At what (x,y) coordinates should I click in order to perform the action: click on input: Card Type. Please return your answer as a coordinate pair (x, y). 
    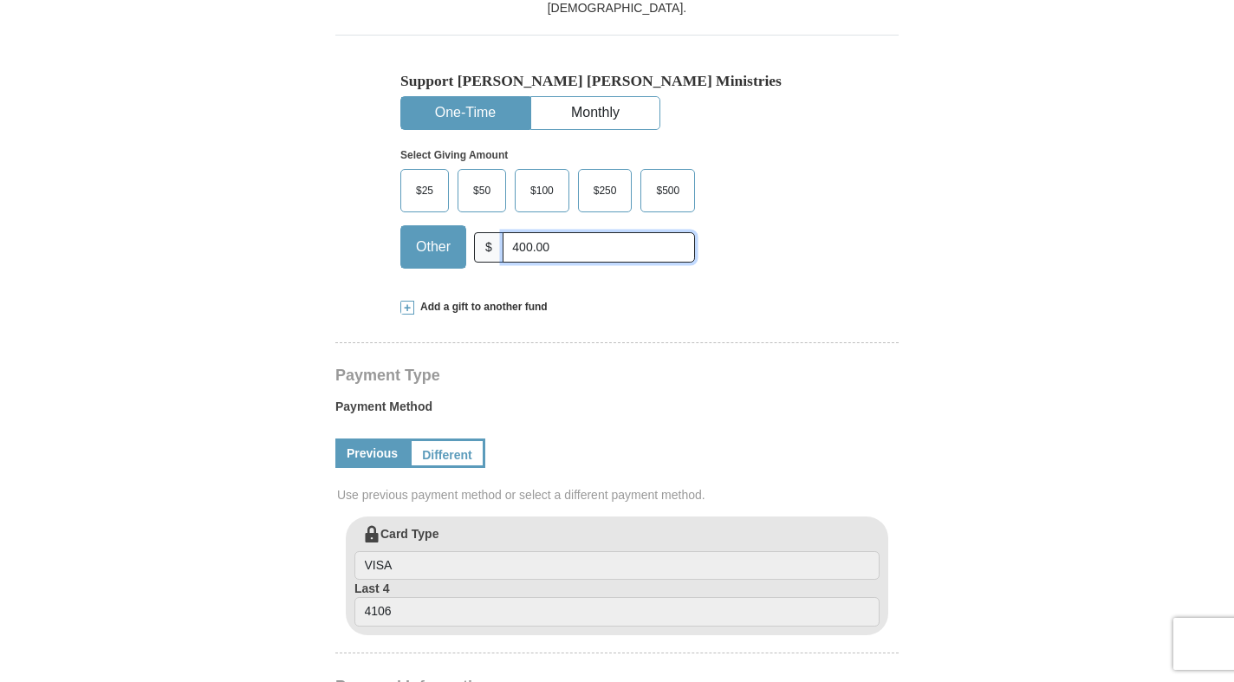
    Looking at the image, I should click on (617, 566).